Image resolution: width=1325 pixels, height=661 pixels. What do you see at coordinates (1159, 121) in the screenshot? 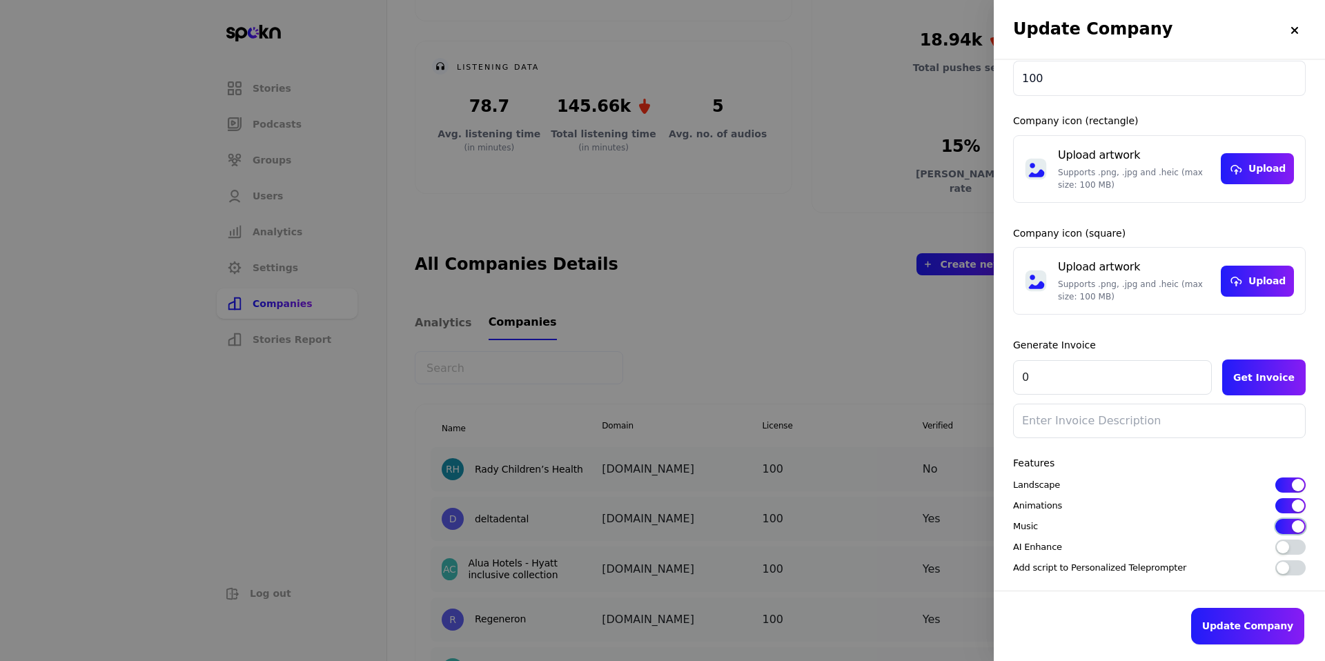
I see `h2: Company icon (rectangle)` at bounding box center [1159, 121].